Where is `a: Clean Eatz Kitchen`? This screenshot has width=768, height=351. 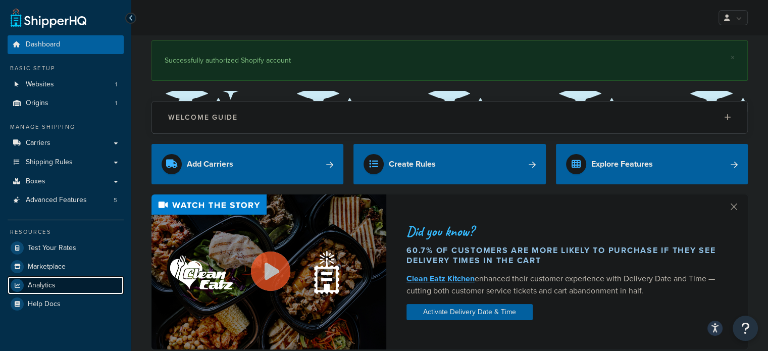
a: Clean Eatz Kitchen is located at coordinates (440, 278).